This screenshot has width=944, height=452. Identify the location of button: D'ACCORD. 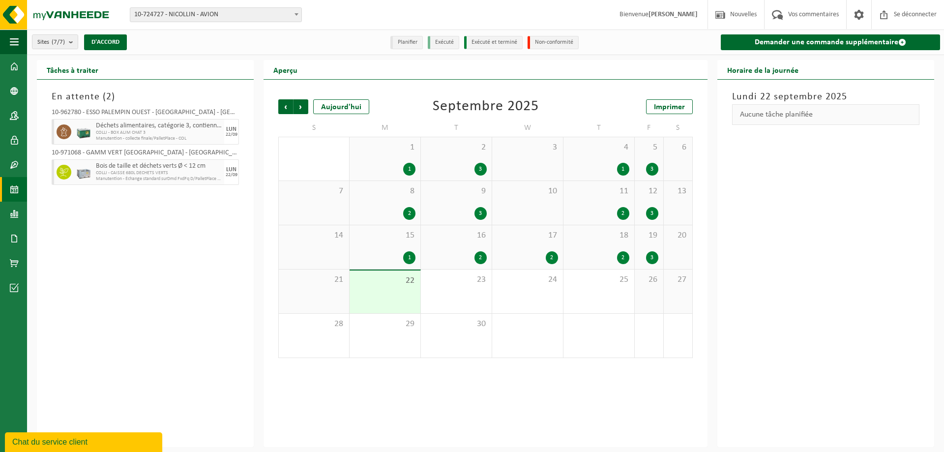
(105, 42).